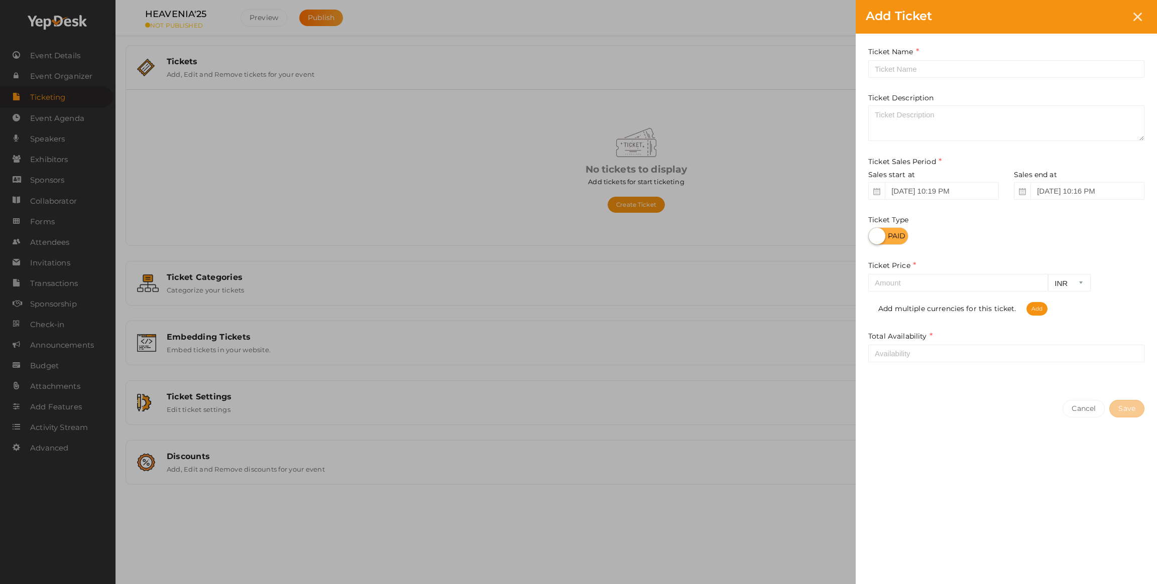 The width and height of the screenshot is (1157, 584). What do you see at coordinates (962, 309) in the screenshot?
I see `span: Add multiple currencies for this ticket.` at bounding box center [962, 309].